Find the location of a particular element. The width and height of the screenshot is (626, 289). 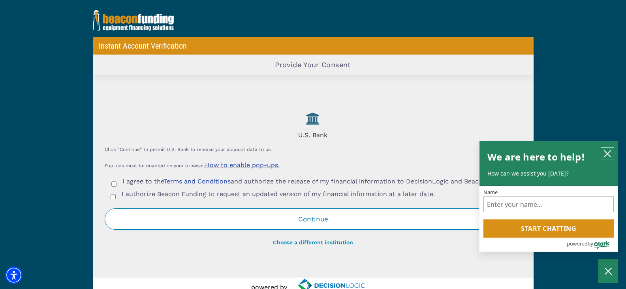

span: powered is located at coordinates (577, 243).